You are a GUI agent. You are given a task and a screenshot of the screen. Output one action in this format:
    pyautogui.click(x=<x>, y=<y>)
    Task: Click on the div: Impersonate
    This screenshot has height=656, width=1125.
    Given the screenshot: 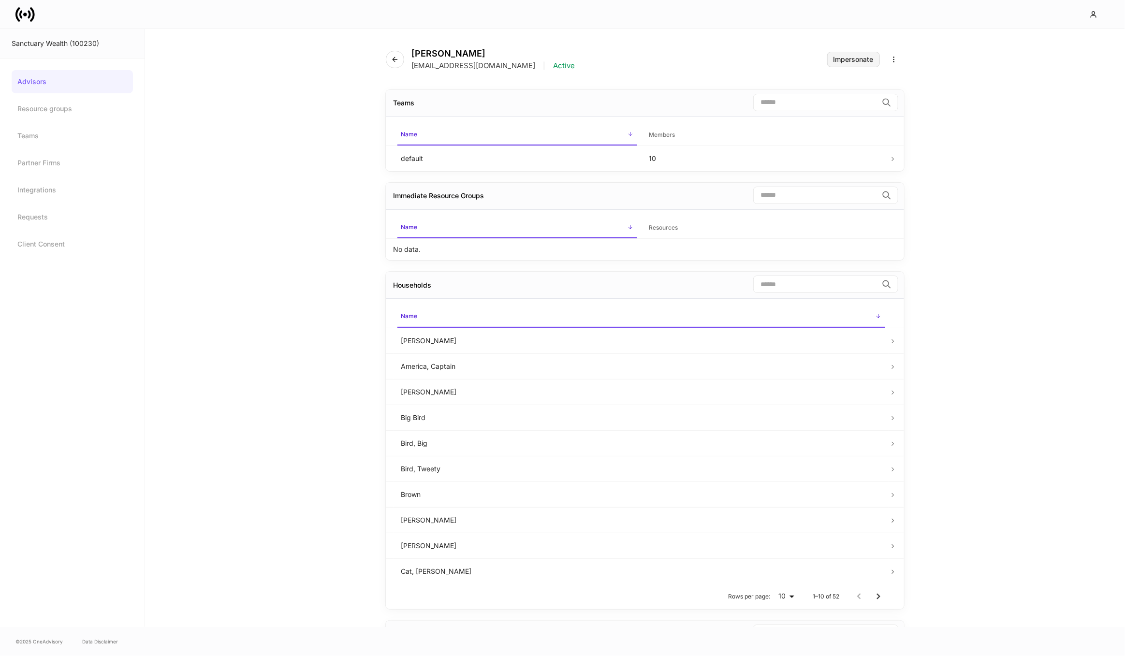 What is the action you would take?
    pyautogui.click(x=853, y=59)
    